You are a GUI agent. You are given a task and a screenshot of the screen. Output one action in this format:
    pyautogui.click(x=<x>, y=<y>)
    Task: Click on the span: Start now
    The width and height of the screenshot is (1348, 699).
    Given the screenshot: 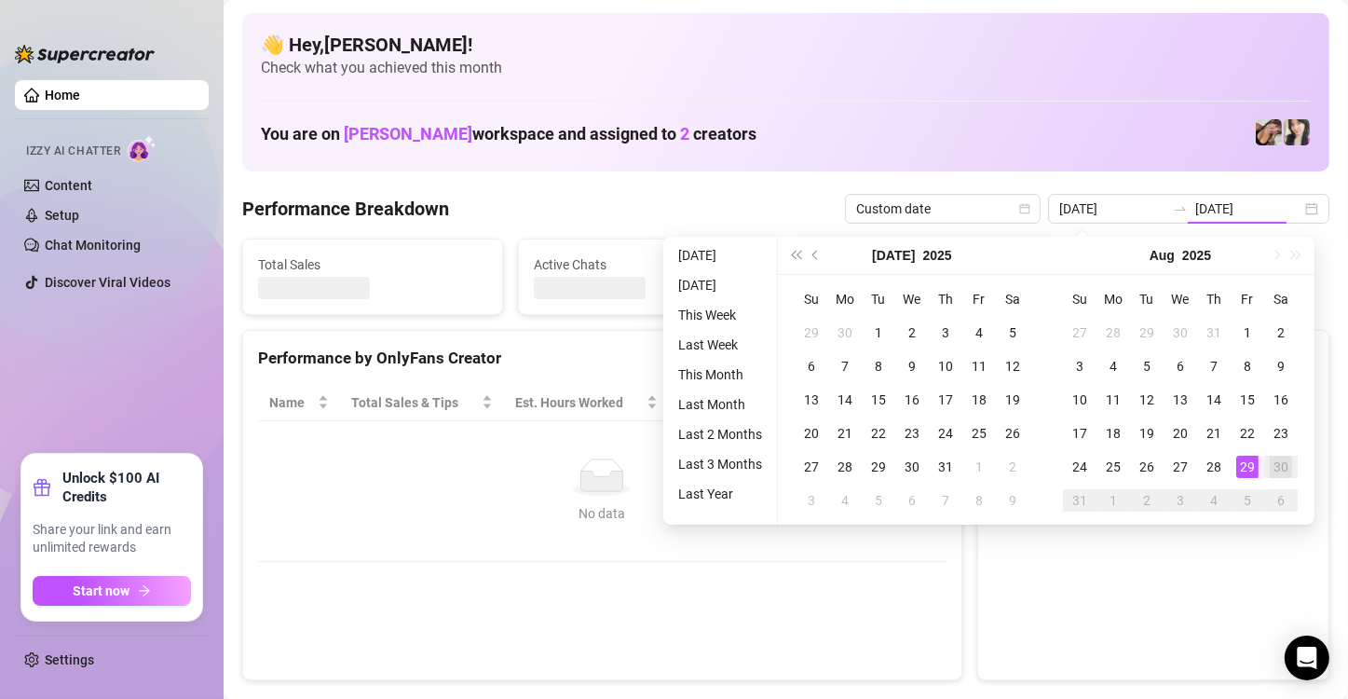 What is the action you would take?
    pyautogui.click(x=102, y=591)
    